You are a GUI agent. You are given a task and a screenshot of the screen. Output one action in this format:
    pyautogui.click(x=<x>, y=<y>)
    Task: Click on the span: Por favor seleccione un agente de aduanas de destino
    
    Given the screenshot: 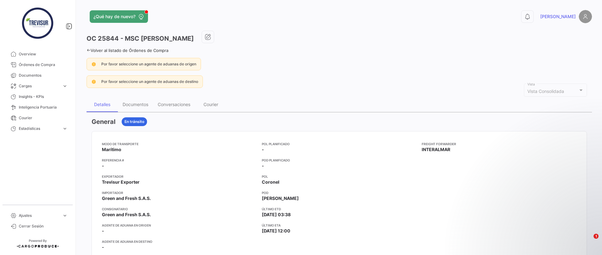 What is the action you would take?
    pyautogui.click(x=149, y=81)
    